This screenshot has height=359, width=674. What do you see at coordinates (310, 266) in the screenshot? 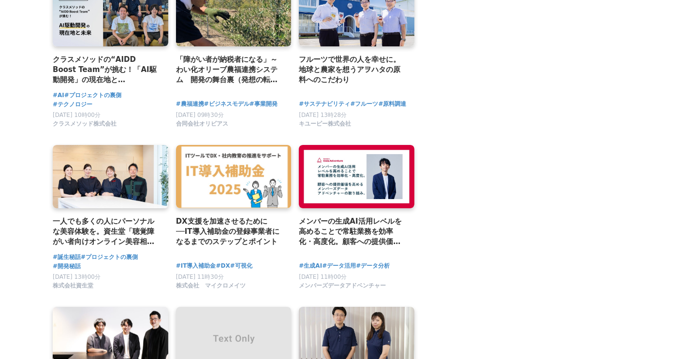
I see `a: #生成AI` at bounding box center [310, 266].